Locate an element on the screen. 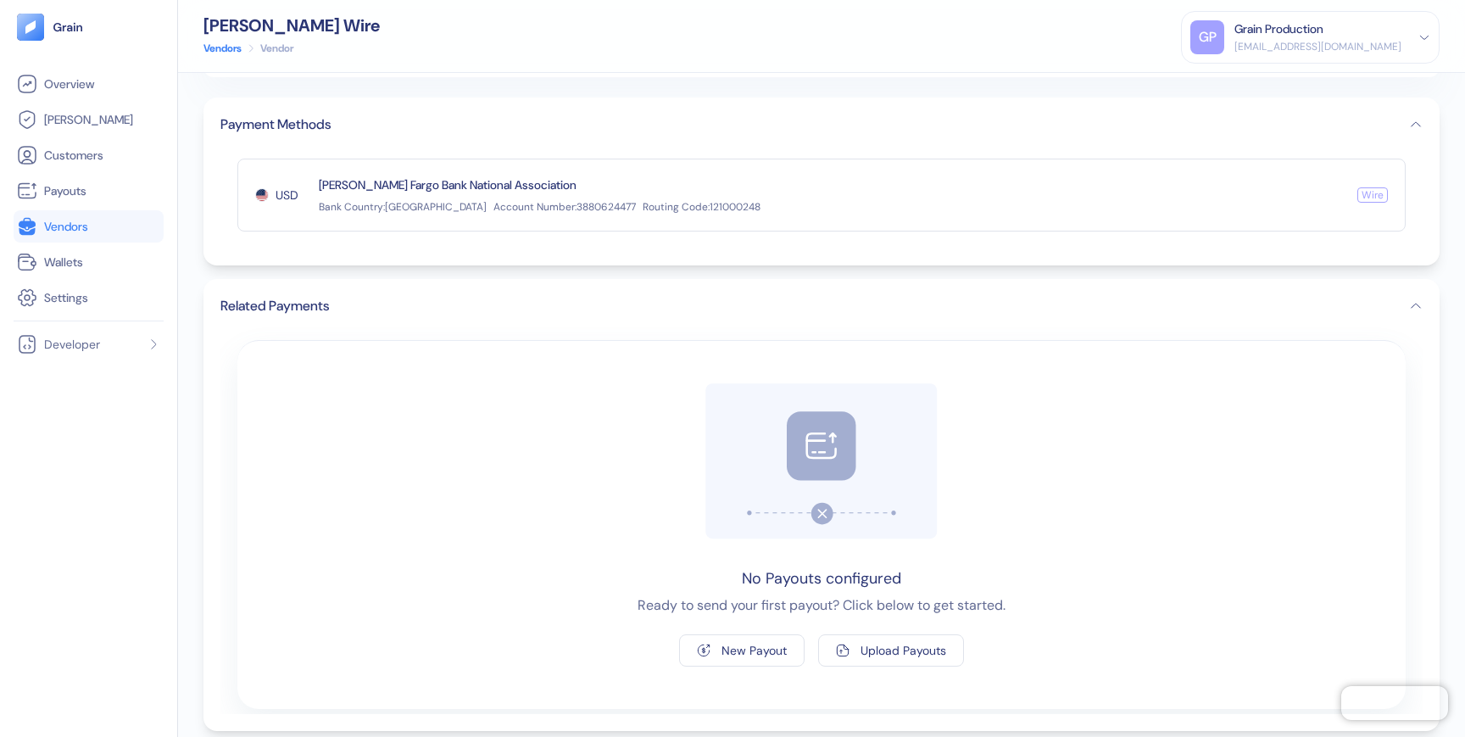 The height and width of the screenshot is (737, 1465). span: Wallets is located at coordinates (64, 262).